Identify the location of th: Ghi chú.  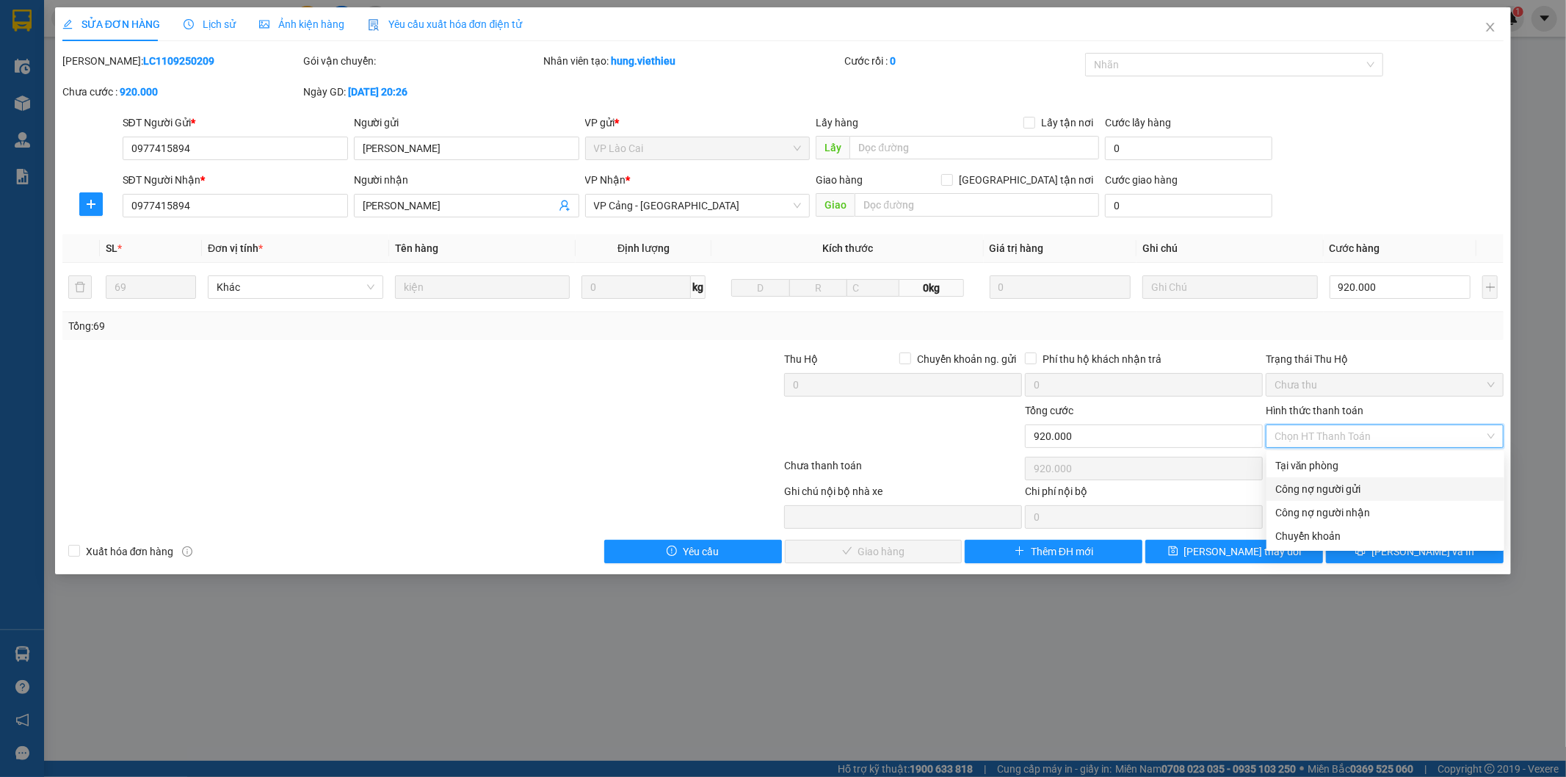
(1230, 248).